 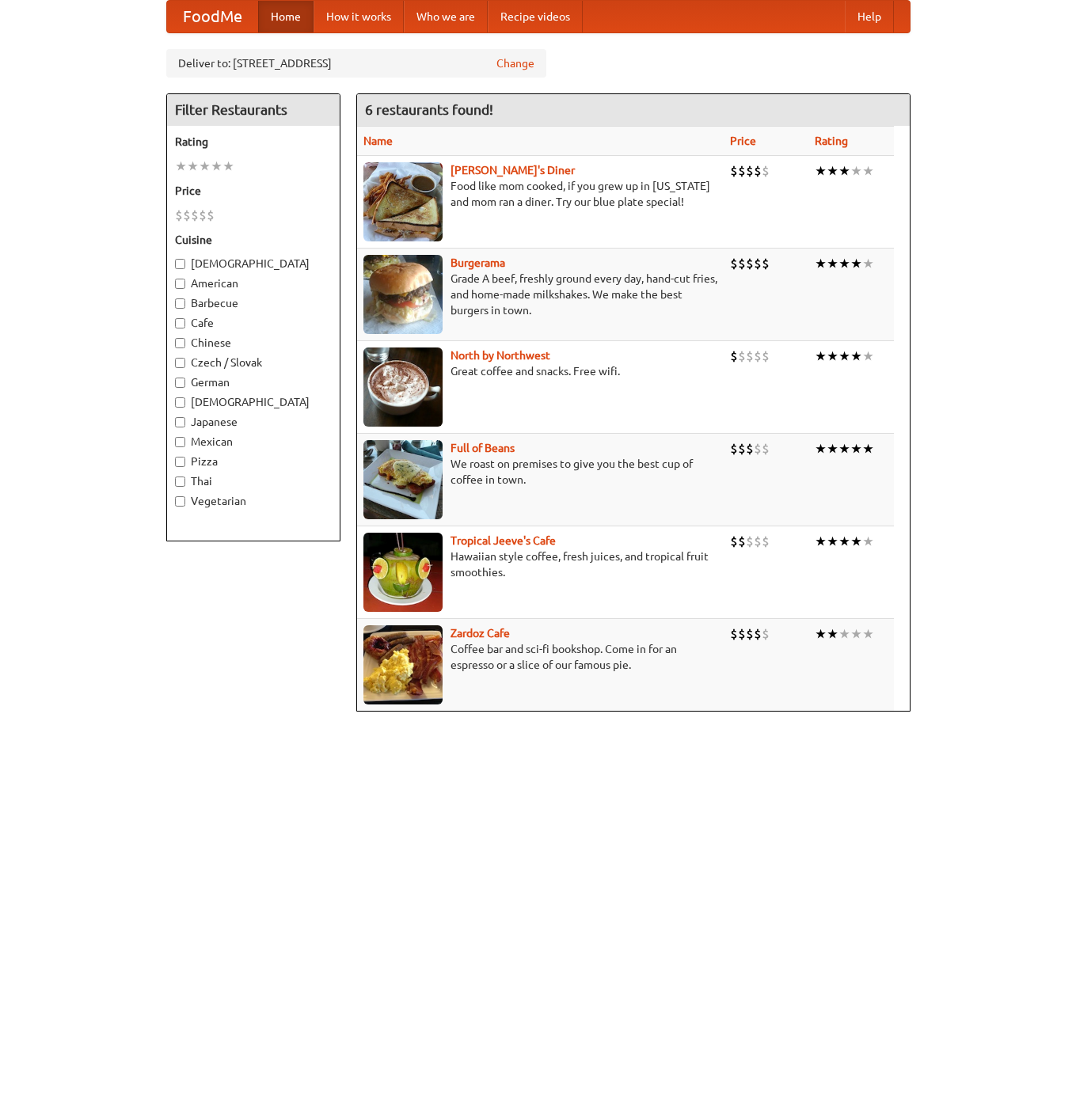 What do you see at coordinates (179, 481) in the screenshot?
I see `input: Thai` at bounding box center [179, 481].